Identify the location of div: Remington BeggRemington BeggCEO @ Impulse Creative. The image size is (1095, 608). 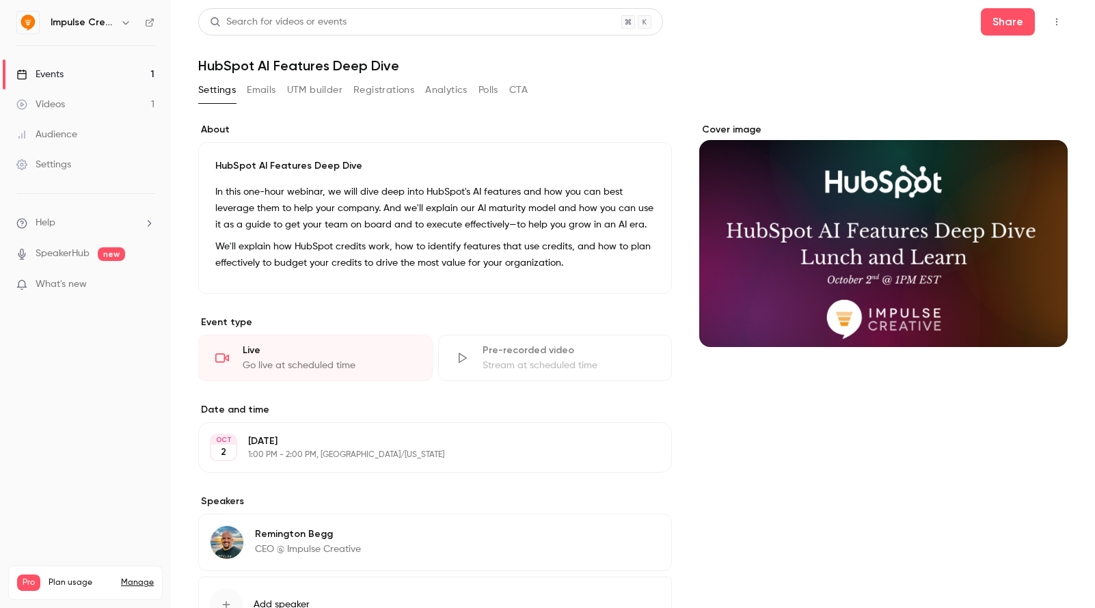
(435, 542).